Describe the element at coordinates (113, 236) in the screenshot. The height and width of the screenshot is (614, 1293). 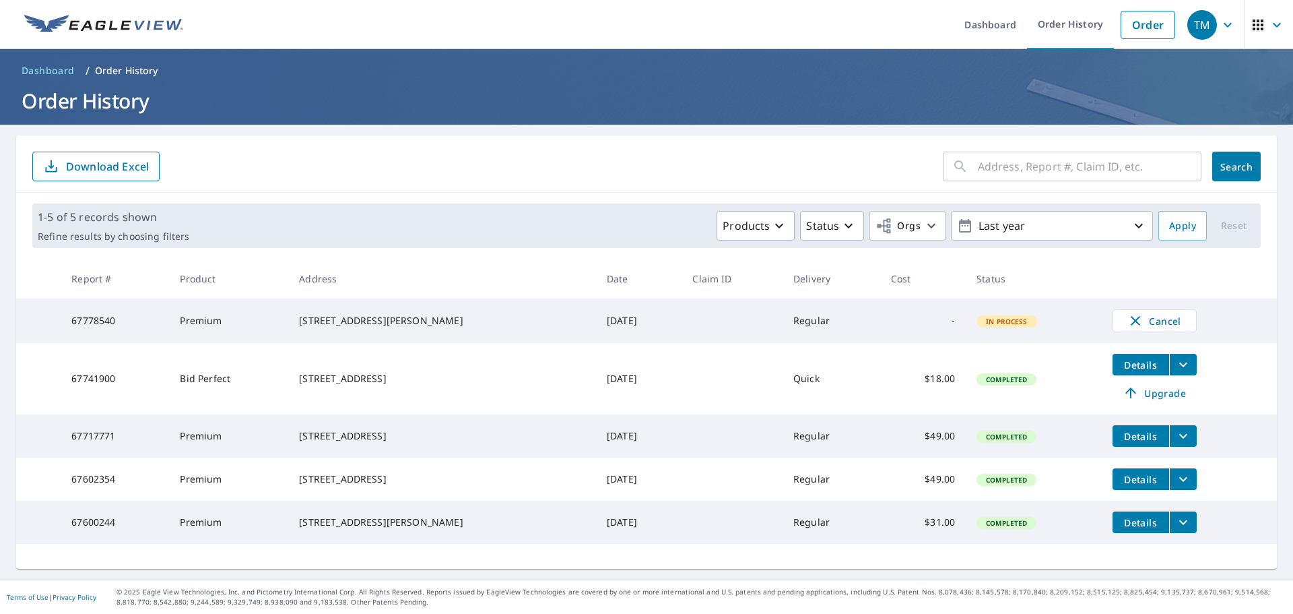
I see `p: Refine results by choosing filters` at that location.